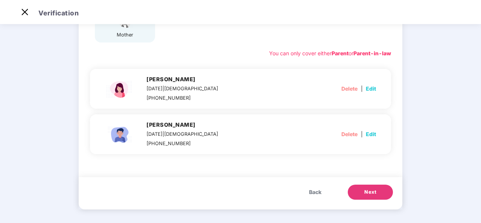 This screenshot has width=481, height=223. I want to click on span: Back, so click(315, 192).